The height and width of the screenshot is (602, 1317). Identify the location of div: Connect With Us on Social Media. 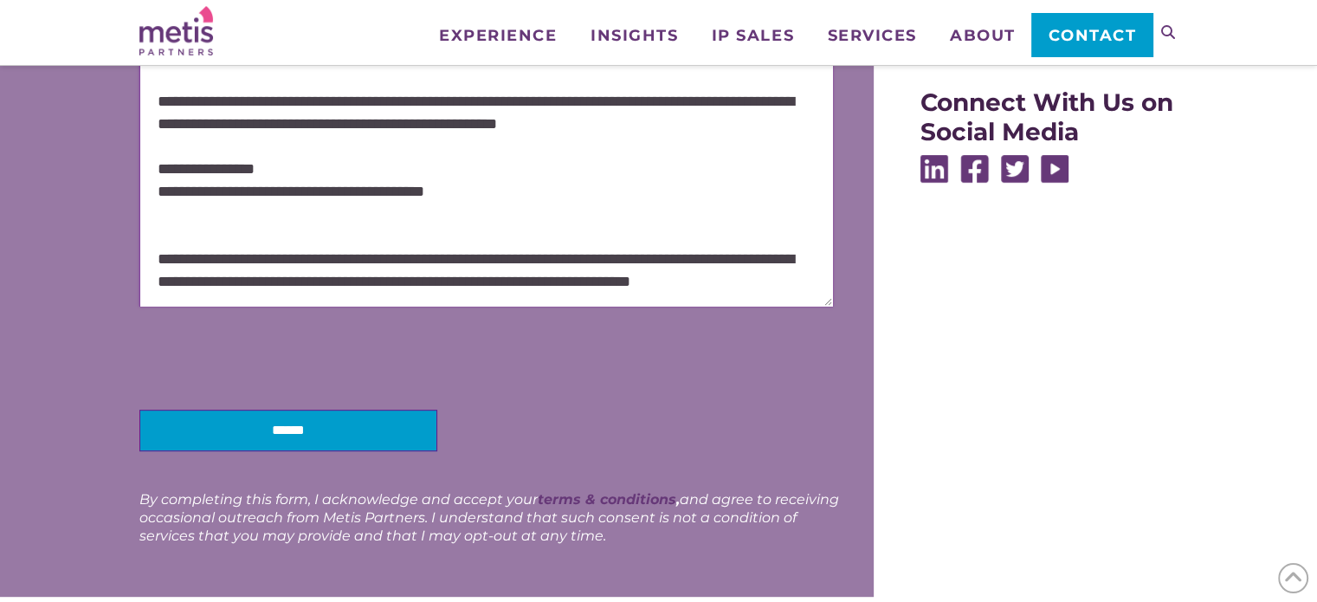
(1048, 117).